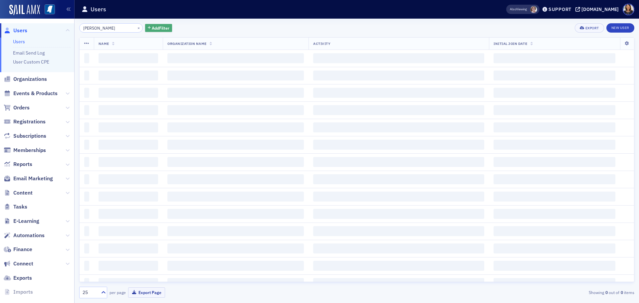 This screenshot has height=303, width=639. Describe the element at coordinates (629, 9) in the screenshot. I see `span: Profile` at that location.